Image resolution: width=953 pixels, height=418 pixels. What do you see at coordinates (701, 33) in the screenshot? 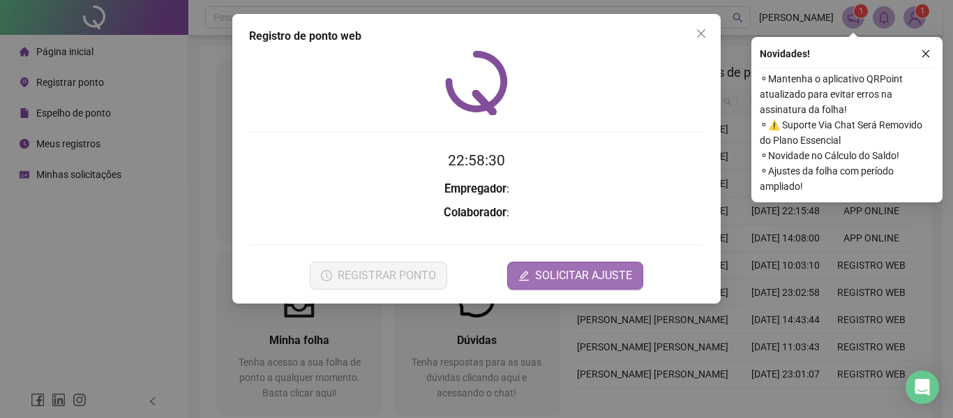
I see `button: Close` at bounding box center [701, 33].